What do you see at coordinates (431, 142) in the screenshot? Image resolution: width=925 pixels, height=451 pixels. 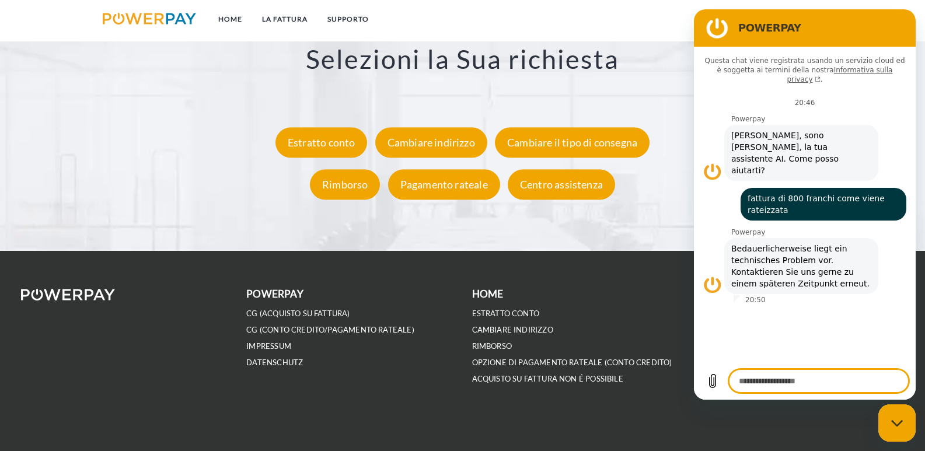 I see `div: Cambiare indirizzo` at bounding box center [431, 142].